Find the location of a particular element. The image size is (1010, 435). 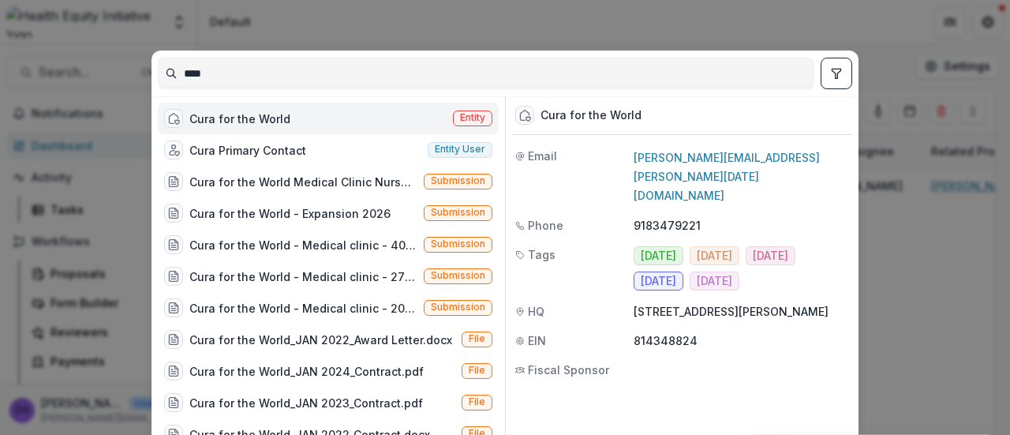

span: Phone is located at coordinates (545, 225).